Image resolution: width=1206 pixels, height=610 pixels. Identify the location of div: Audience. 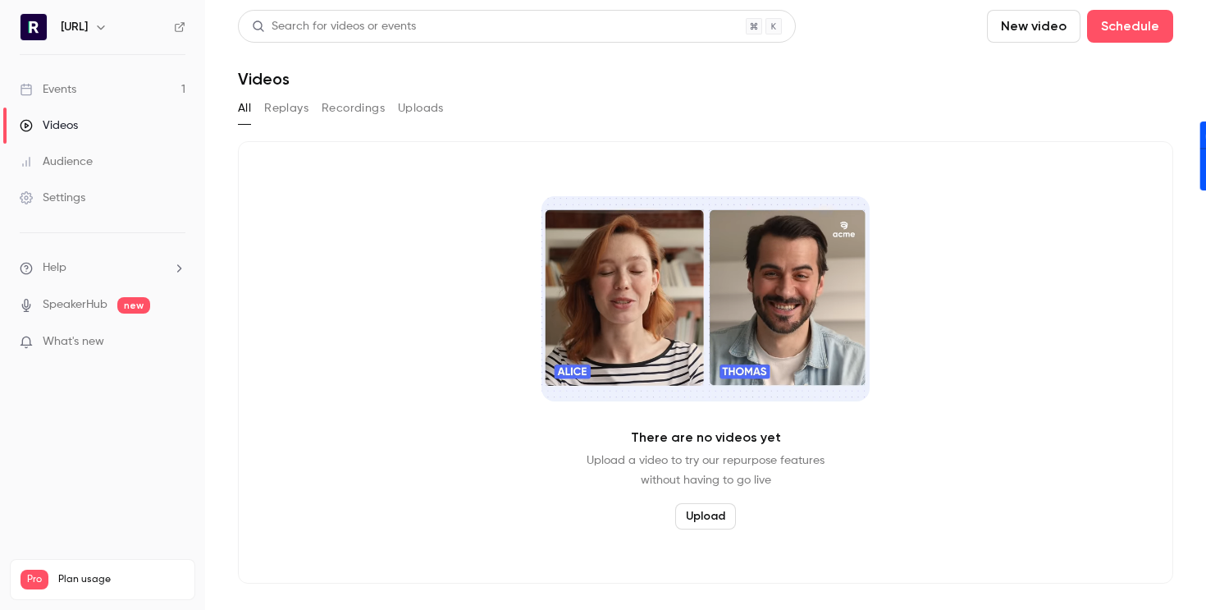
(56, 162).